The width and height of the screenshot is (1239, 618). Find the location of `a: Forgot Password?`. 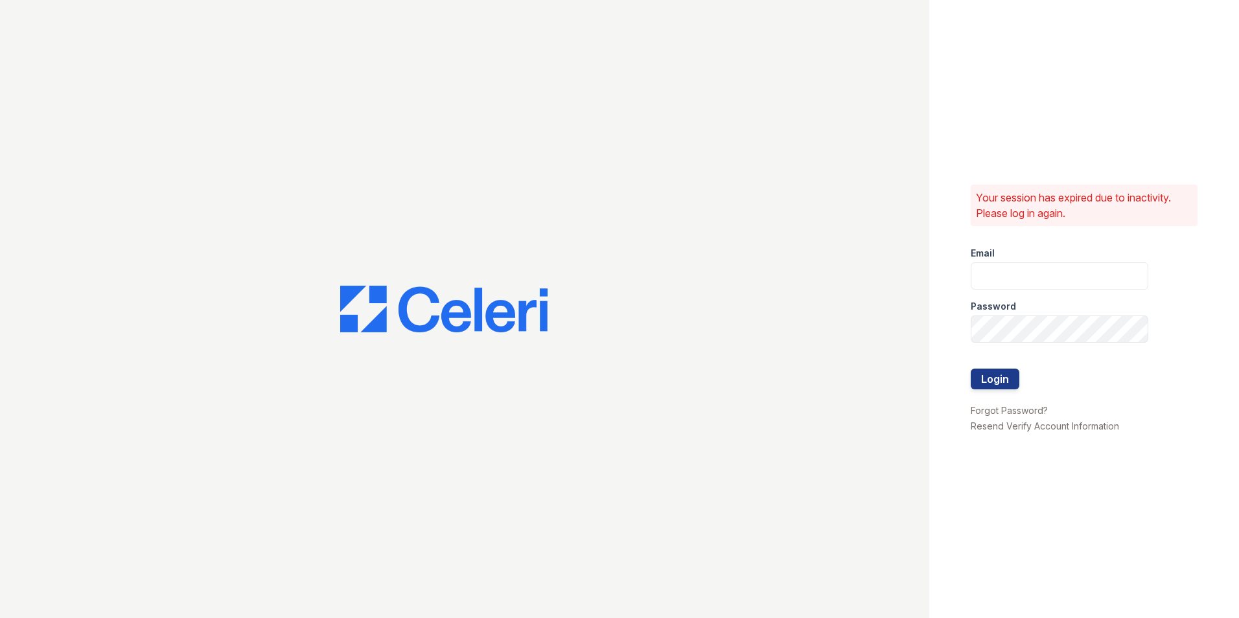

a: Forgot Password? is located at coordinates (1009, 410).